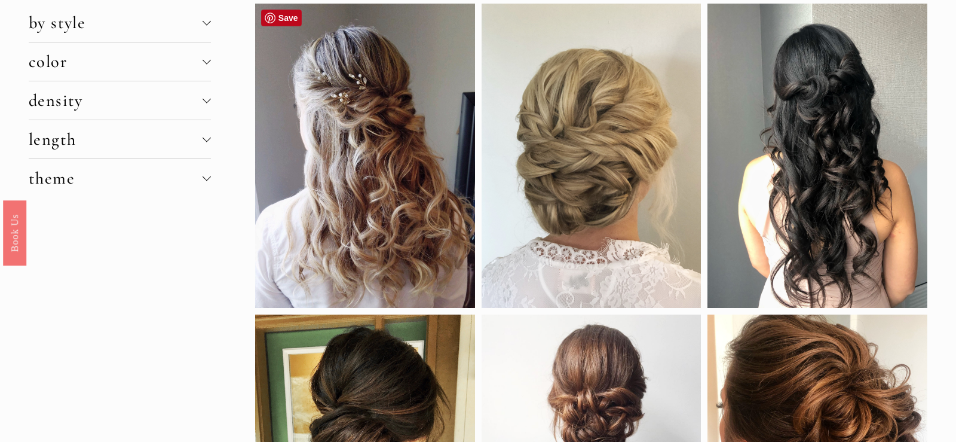 The width and height of the screenshot is (956, 442). I want to click on span: density, so click(115, 100).